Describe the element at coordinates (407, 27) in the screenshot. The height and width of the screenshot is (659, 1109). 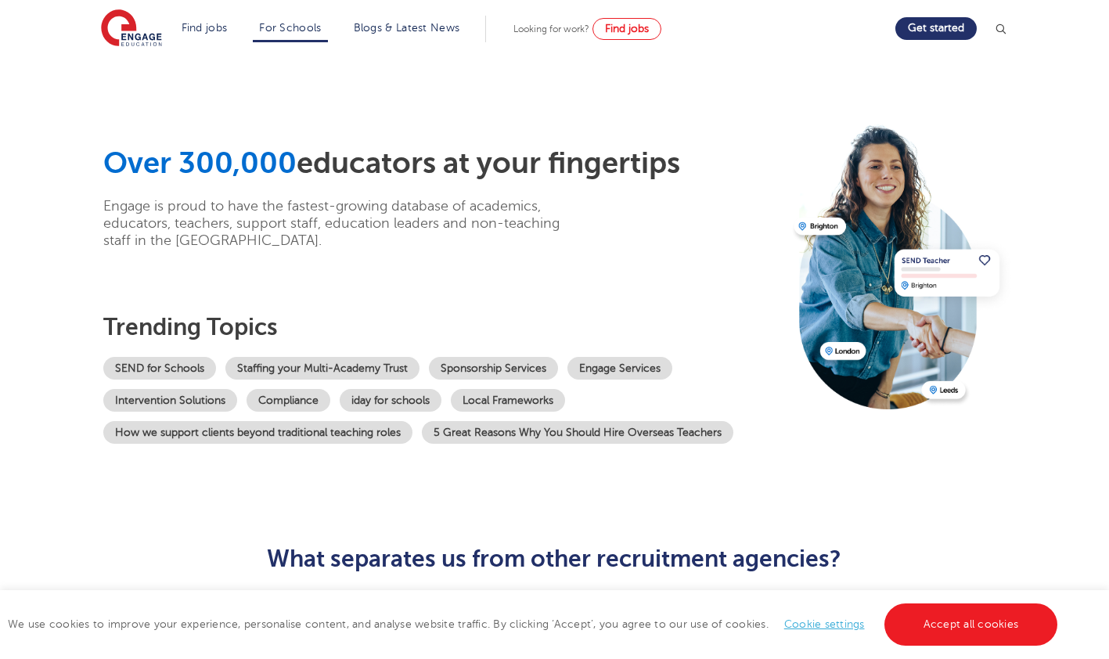
I see `a: Blogs & Latest News` at that location.